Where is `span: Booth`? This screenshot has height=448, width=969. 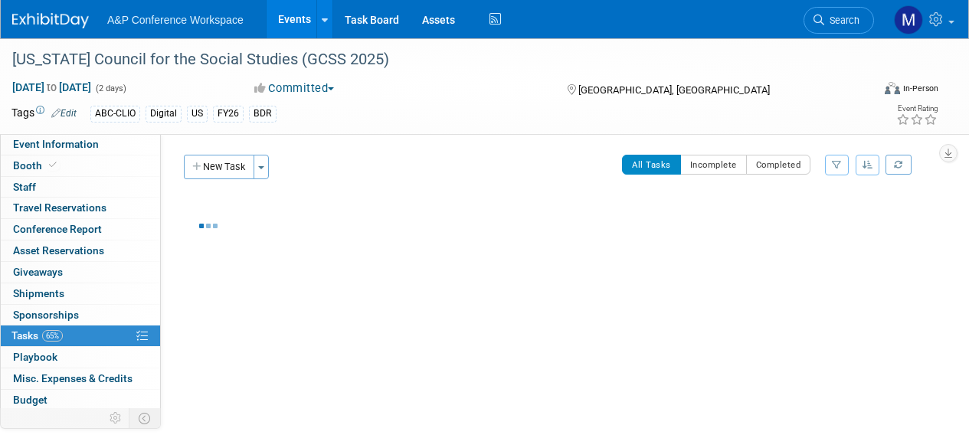
span: Booth is located at coordinates (36, 165).